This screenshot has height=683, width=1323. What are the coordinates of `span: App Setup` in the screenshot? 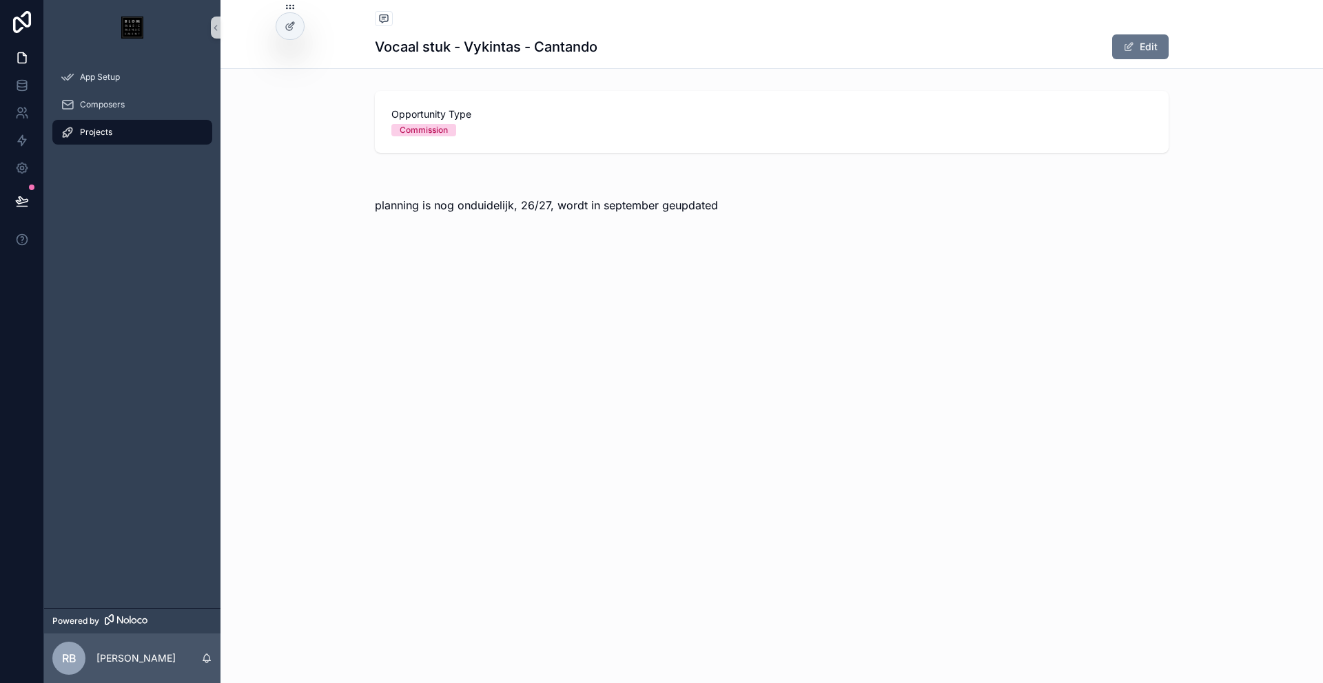 It's located at (100, 77).